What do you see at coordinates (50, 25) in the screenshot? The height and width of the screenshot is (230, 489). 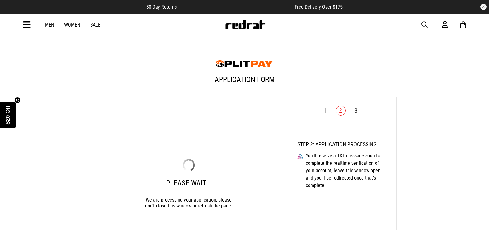 I see `a: Men` at bounding box center [50, 25].